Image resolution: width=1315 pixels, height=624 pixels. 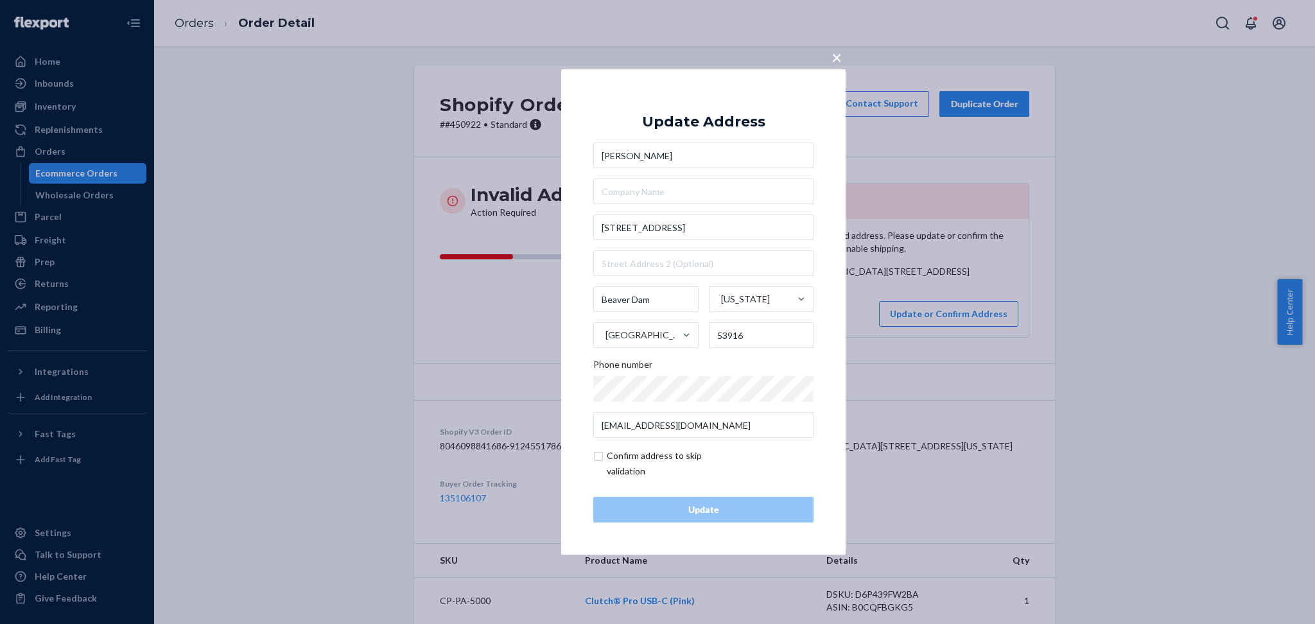 What do you see at coordinates (646, 299) in the screenshot?
I see `input: City` at bounding box center [646, 299].